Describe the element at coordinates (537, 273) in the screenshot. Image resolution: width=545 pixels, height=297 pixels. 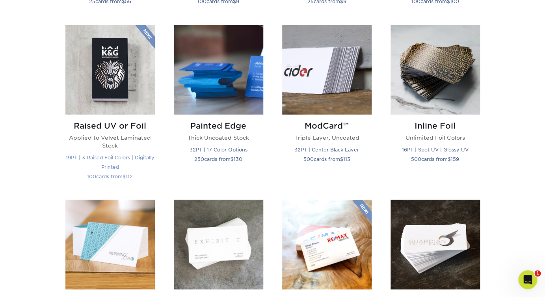
I see `span: 1` at that location.